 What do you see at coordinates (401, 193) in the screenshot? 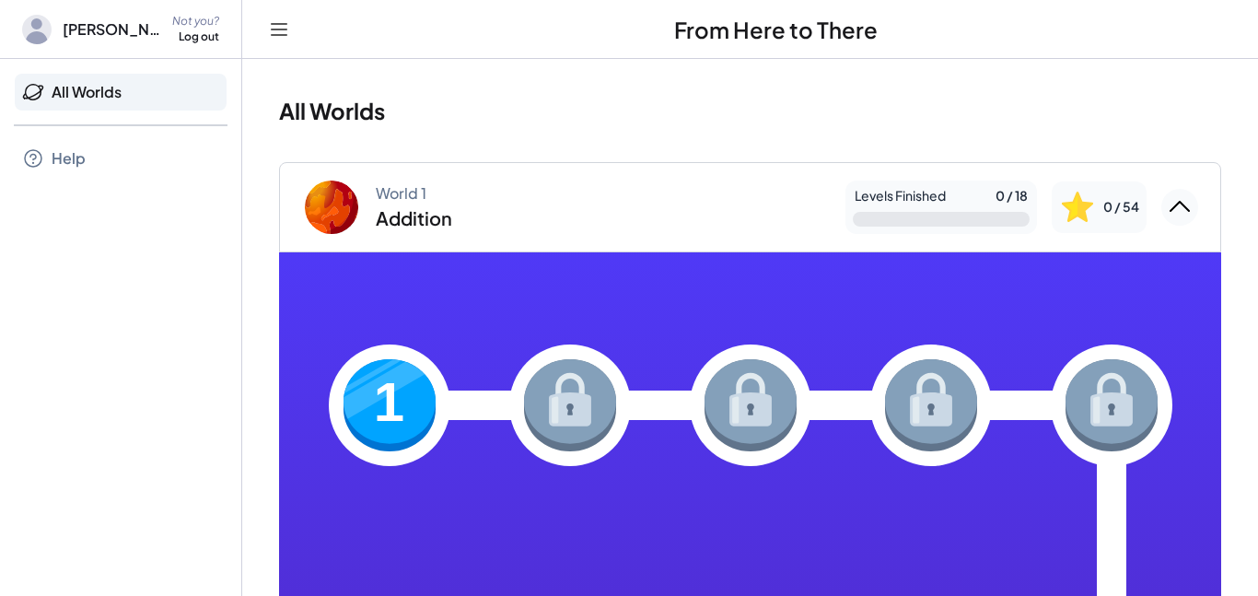
I see `div: World 1` at bounding box center [401, 193].